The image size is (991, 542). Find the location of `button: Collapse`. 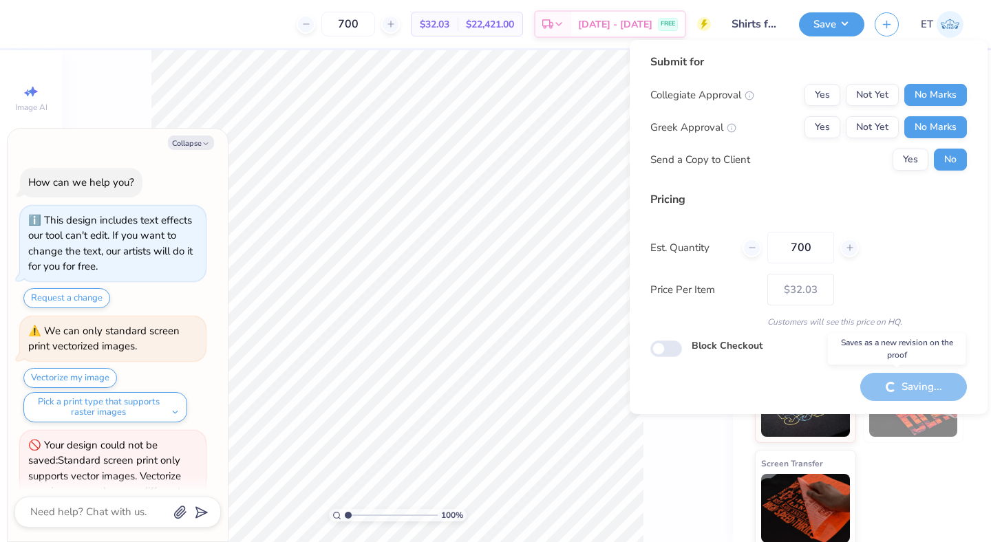

button: Collapse is located at coordinates (191, 142).